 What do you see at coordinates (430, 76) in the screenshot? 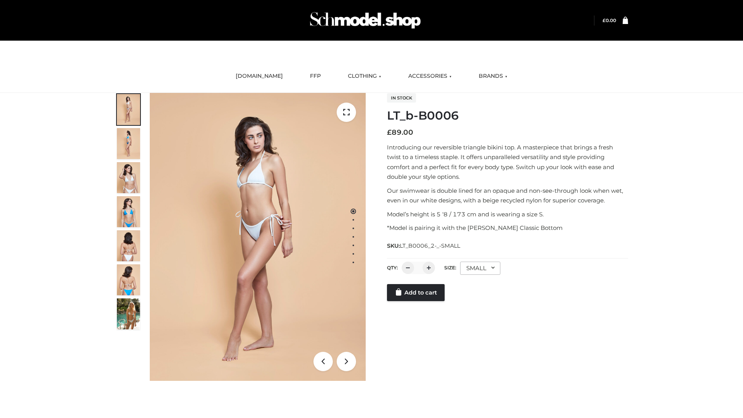
I see `a: ACCESSORIES` at bounding box center [430, 76].